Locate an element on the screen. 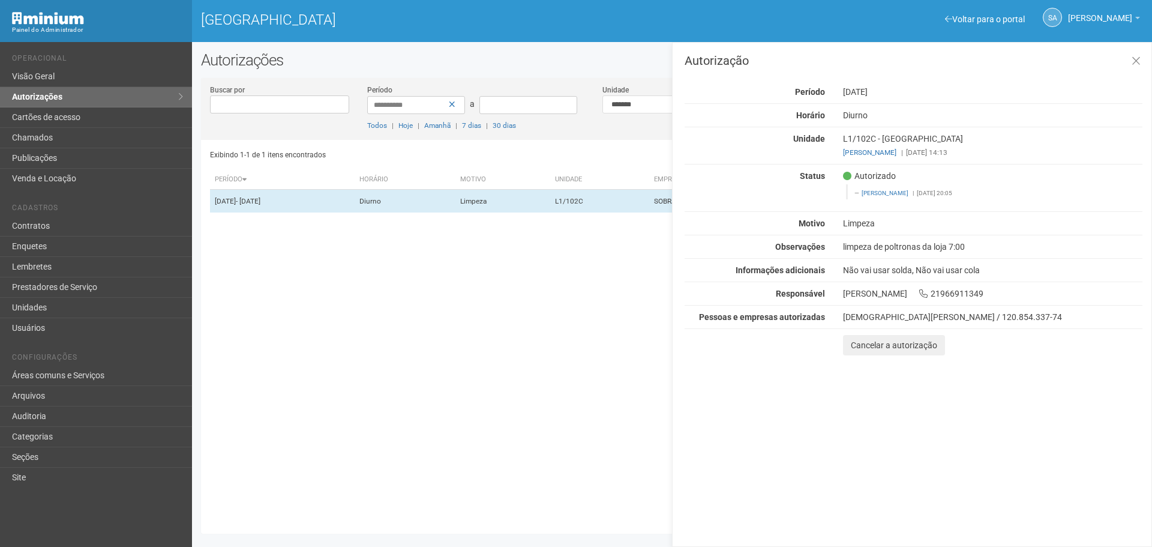 This screenshot has width=1152, height=547. a: Amanhã is located at coordinates (437, 125).